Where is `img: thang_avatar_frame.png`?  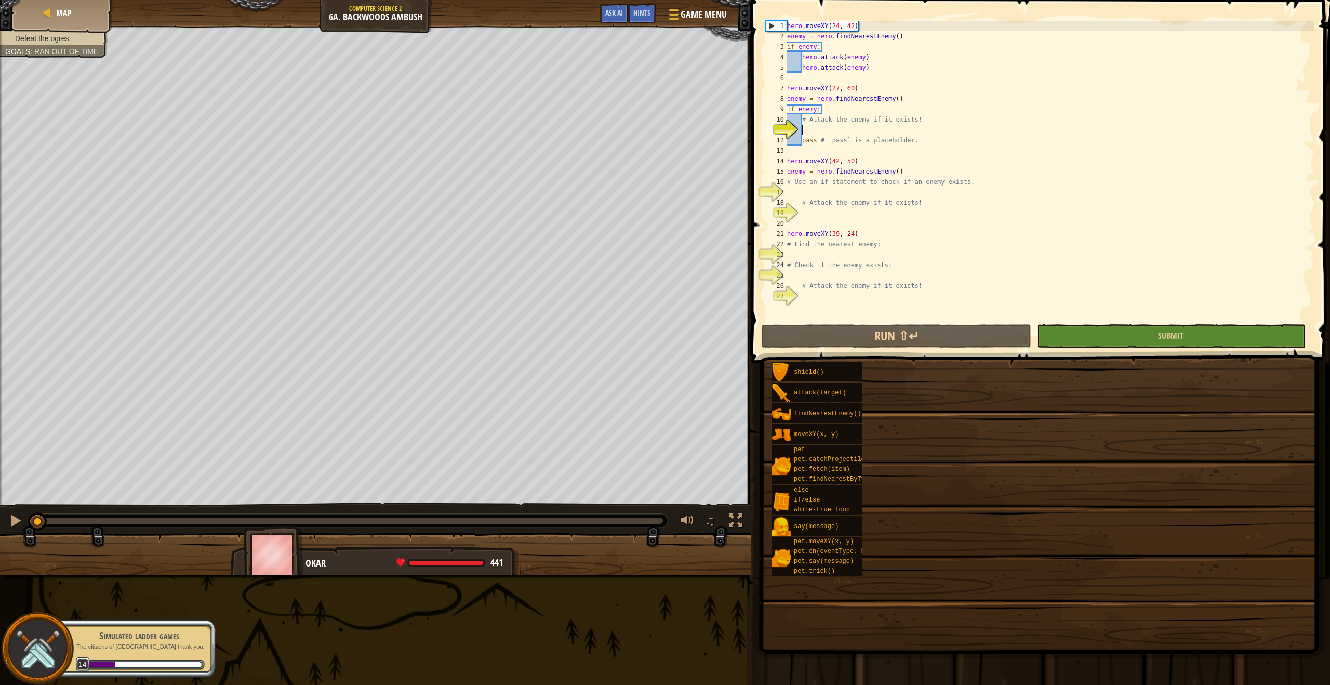
img: thang_avatar_frame.png is located at coordinates (274, 555).